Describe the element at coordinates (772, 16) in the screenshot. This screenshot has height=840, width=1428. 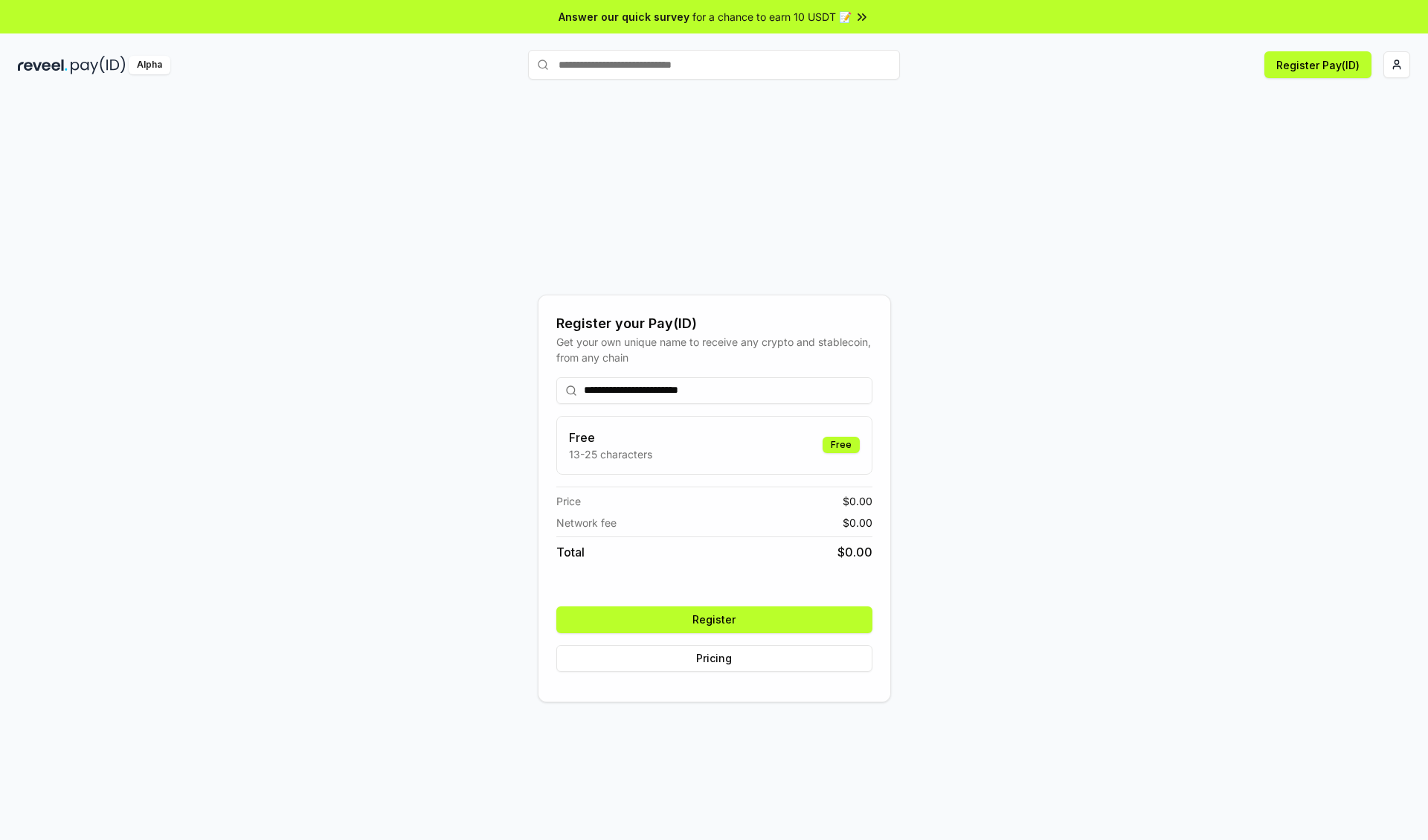
I see `span: for a chance to earn 10 USDT 📝` at that location.